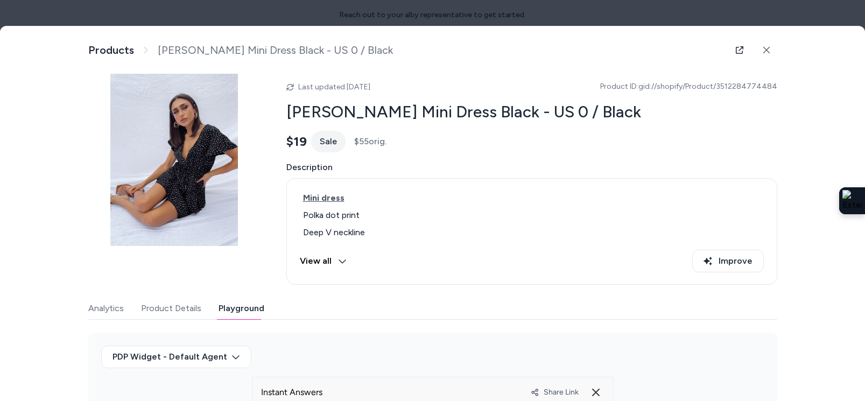  What do you see at coordinates (240, 50) in the screenshot?
I see `nav: breadcrumb` at bounding box center [240, 50].